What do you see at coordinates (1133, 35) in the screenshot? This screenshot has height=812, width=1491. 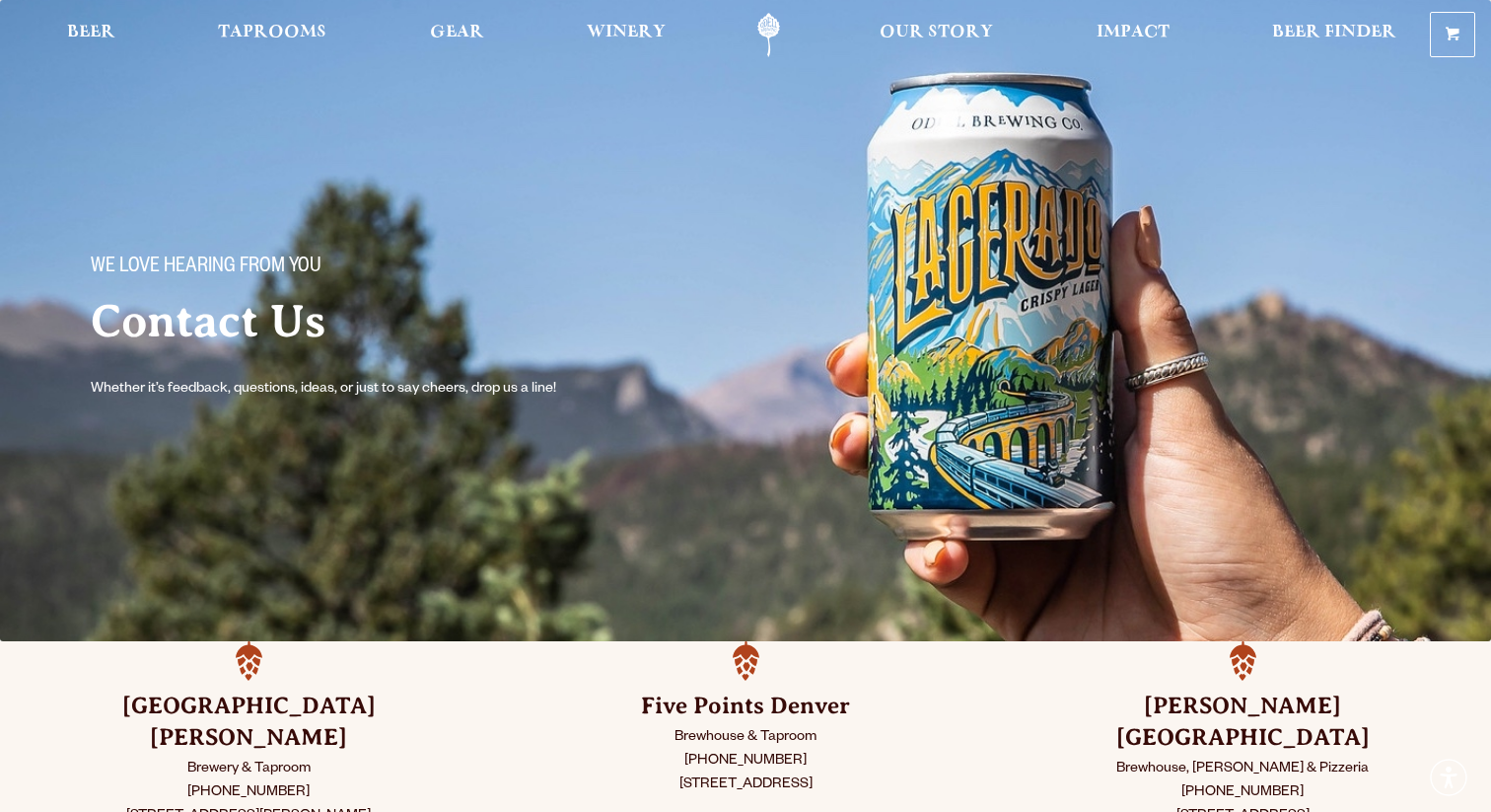 I see `a: Impact` at bounding box center [1133, 35].